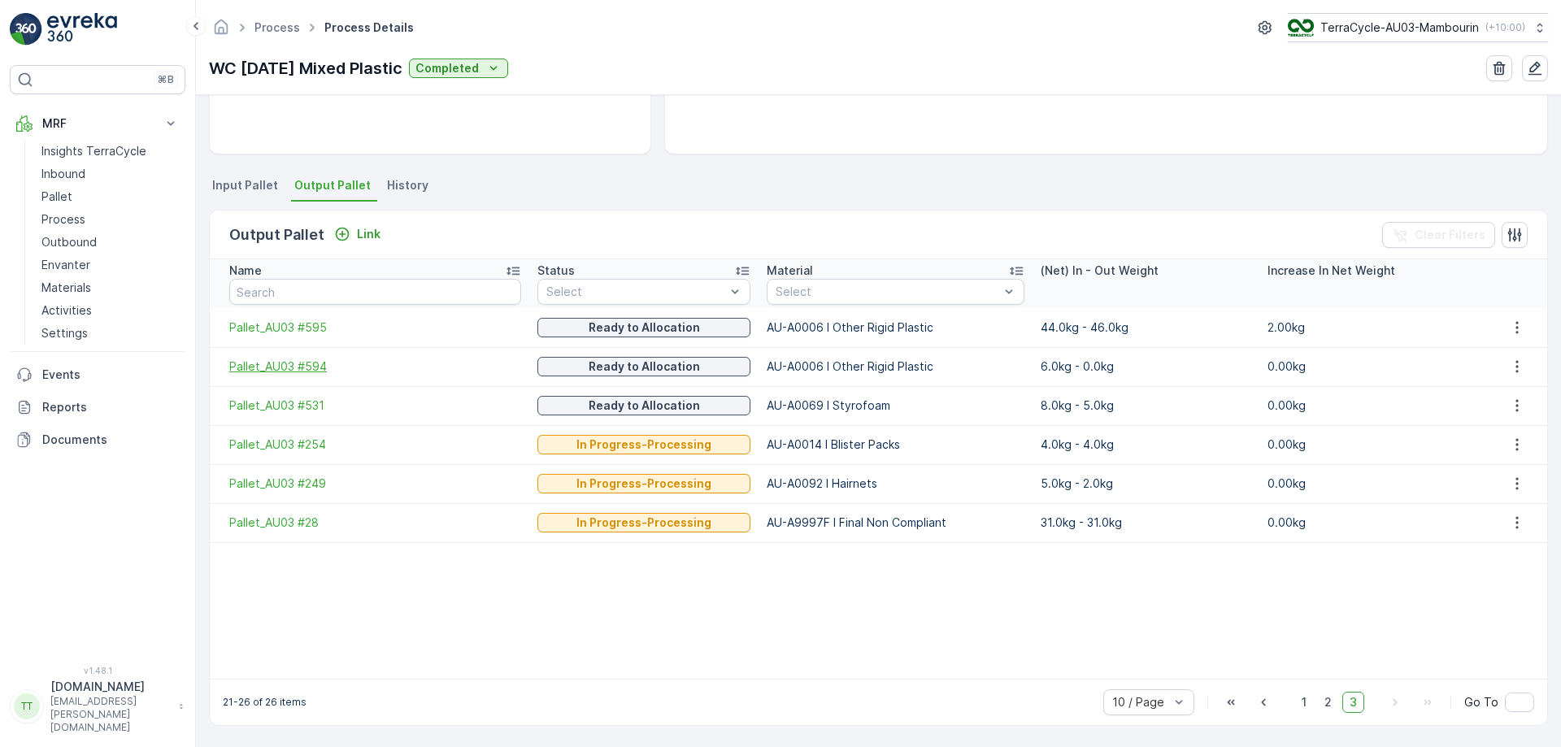  What do you see at coordinates (110, 242) in the screenshot?
I see `a: Outbound` at bounding box center [110, 242].